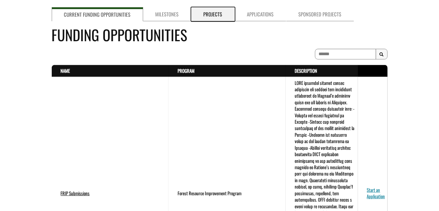 The image size is (439, 211). I want to click on a: Applications, so click(261, 14).